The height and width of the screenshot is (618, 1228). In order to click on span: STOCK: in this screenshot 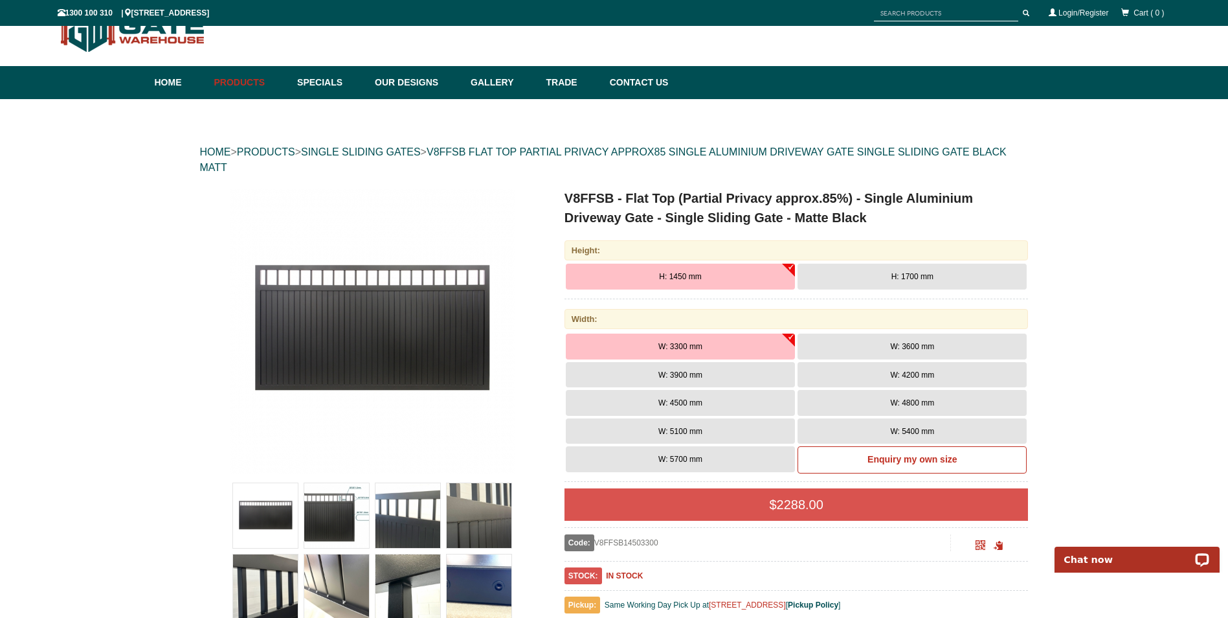, I will do `click(583, 575)`.